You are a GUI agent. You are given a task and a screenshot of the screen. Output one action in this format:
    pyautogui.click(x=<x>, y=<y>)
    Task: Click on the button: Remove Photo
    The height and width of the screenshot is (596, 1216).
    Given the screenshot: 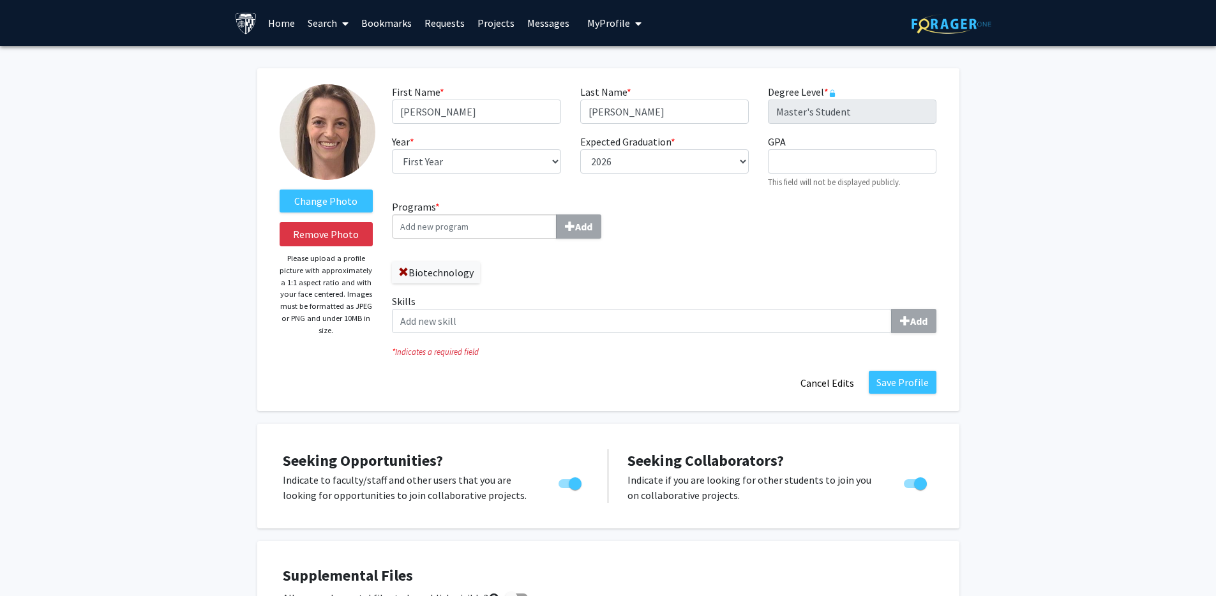 What is the action you would take?
    pyautogui.click(x=326, y=234)
    